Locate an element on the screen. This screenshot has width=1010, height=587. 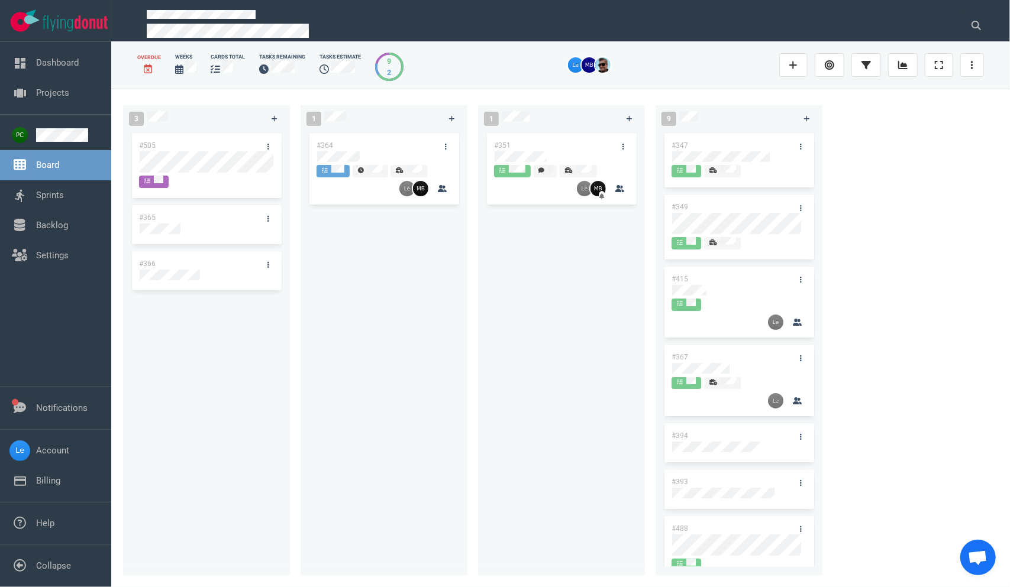
a: Collapse is located at coordinates (53, 566).